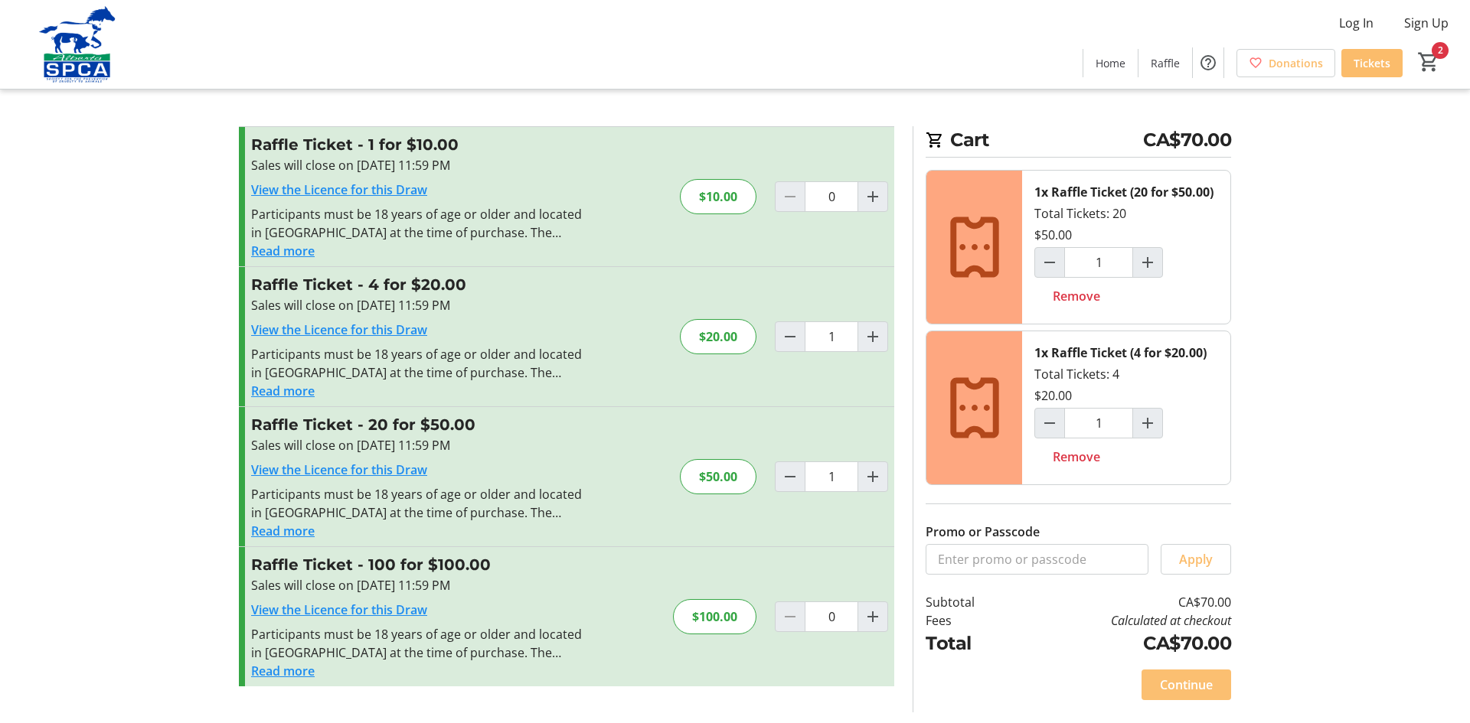 The width and height of the screenshot is (1470, 723). Describe the element at coordinates (418, 145) in the screenshot. I see `h3: Raffle Ticket - 1 for $10.00` at that location.